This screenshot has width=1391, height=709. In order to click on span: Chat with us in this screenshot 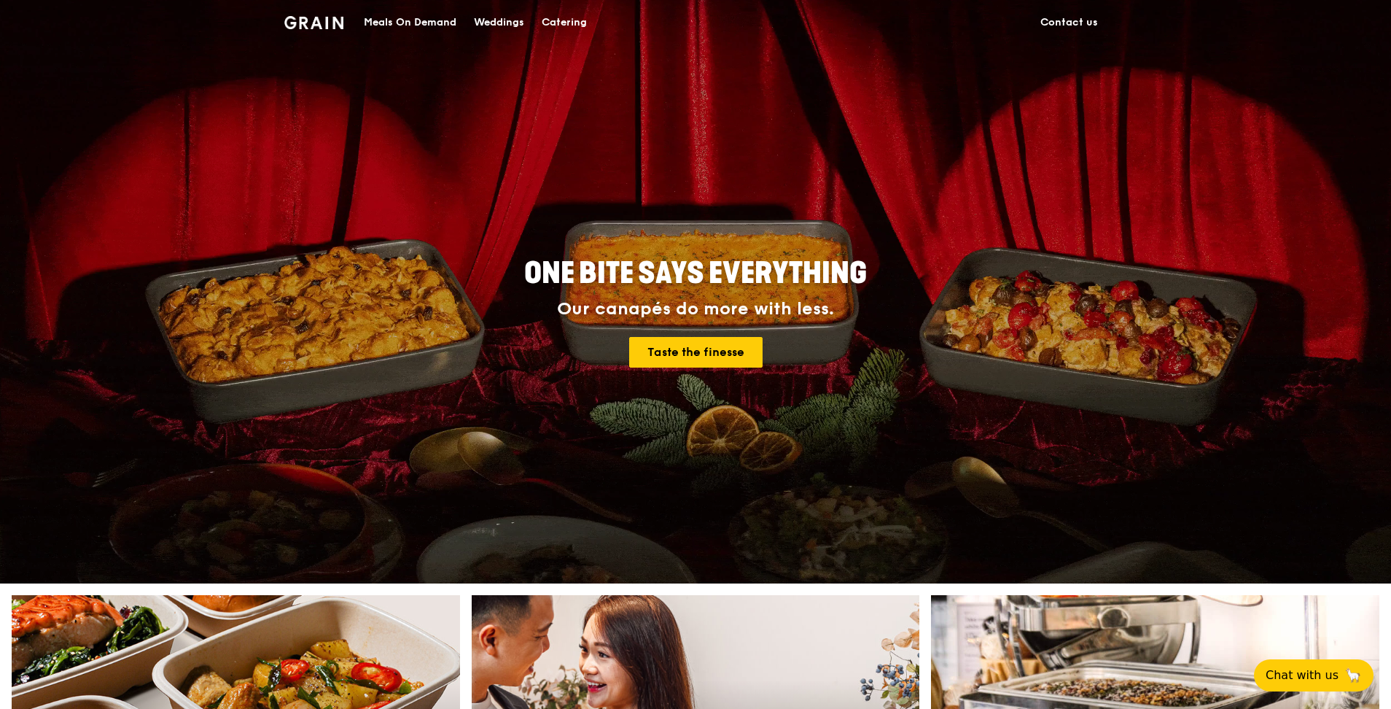, I will do `click(1302, 675)`.